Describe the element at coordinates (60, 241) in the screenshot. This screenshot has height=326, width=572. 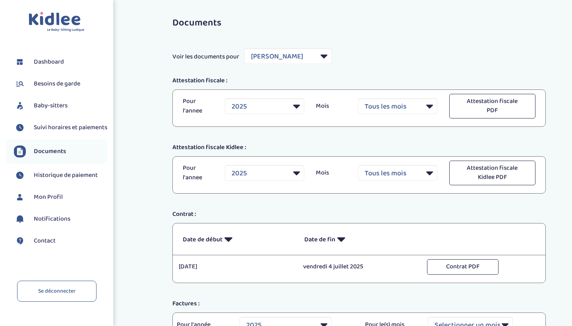
I see `a: Contact` at that location.